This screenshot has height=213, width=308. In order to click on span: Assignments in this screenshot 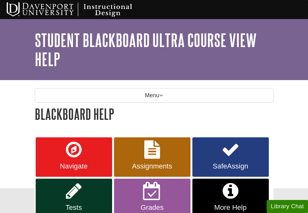, I will do `click(152, 167)`.